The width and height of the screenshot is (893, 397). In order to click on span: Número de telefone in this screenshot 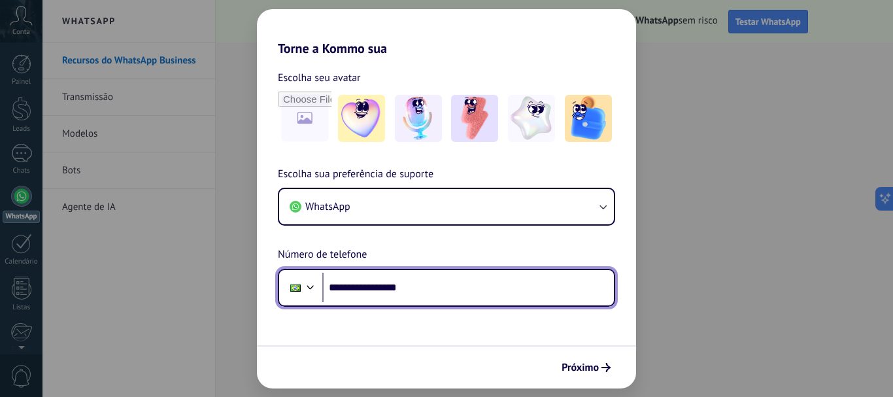, I will do `click(322, 255)`.